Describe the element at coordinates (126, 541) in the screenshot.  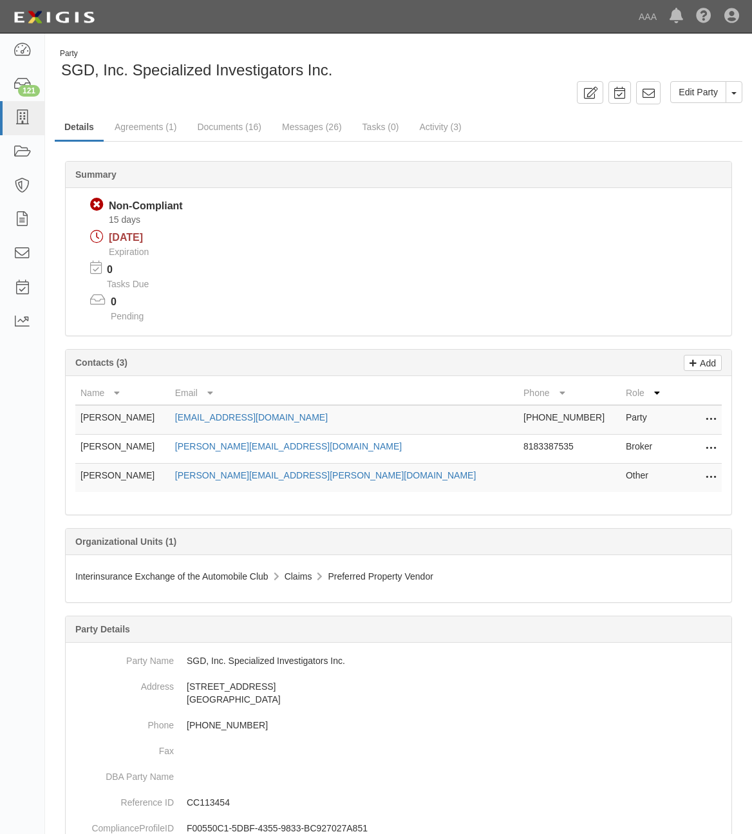
I see `b: Organizational Units (1)` at that location.